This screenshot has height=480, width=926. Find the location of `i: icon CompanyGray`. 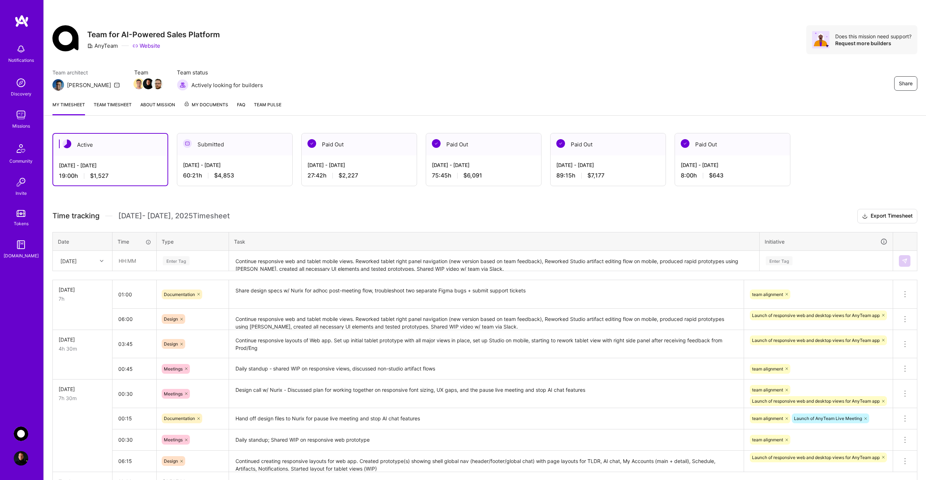

i: icon CompanyGray is located at coordinates (90, 46).